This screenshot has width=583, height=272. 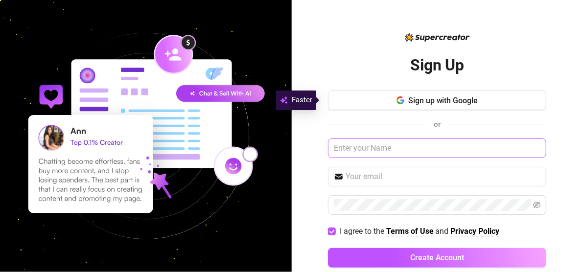 What do you see at coordinates (437, 124) in the screenshot?
I see `span: or` at bounding box center [437, 124].